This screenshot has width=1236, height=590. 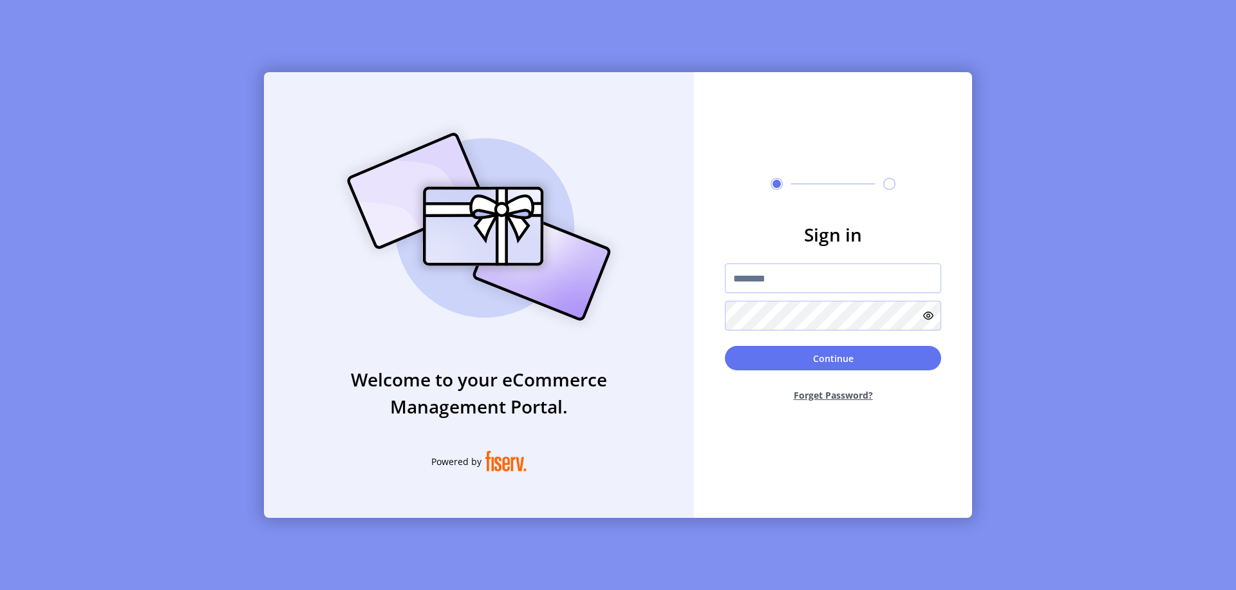 I want to click on img: card_Illustration.svg, so click(x=479, y=227).